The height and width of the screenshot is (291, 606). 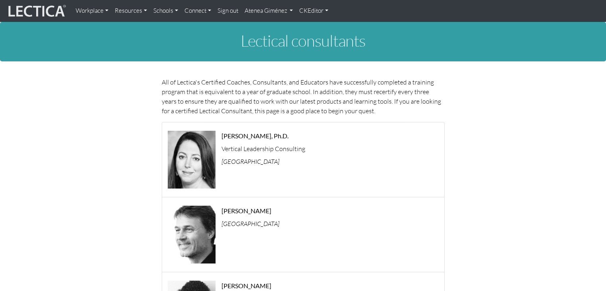 I want to click on p: Vertical Leadership Consulting, so click(x=333, y=149).